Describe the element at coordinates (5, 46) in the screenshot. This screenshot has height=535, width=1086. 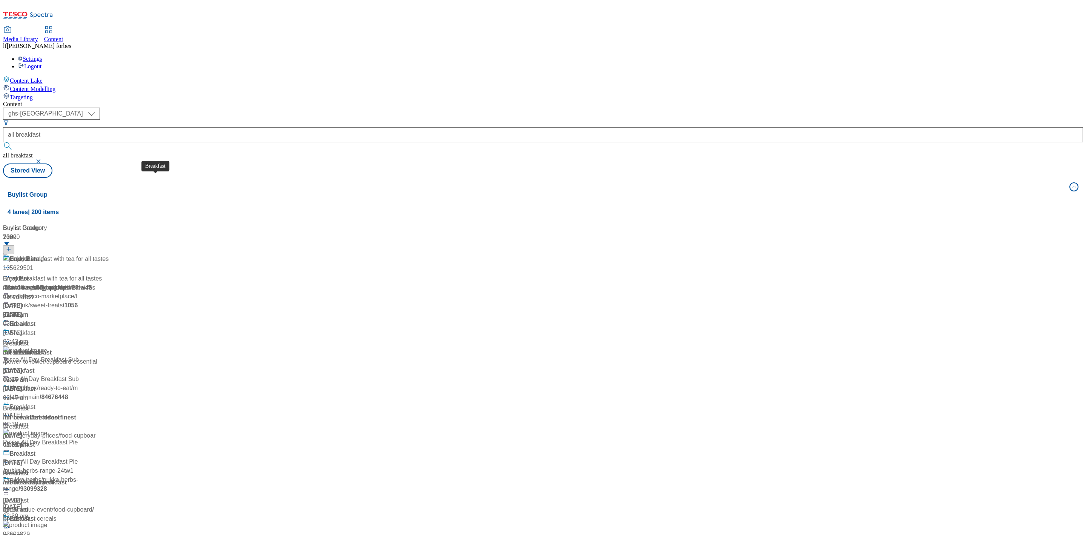
I see `span: lf` at that location.